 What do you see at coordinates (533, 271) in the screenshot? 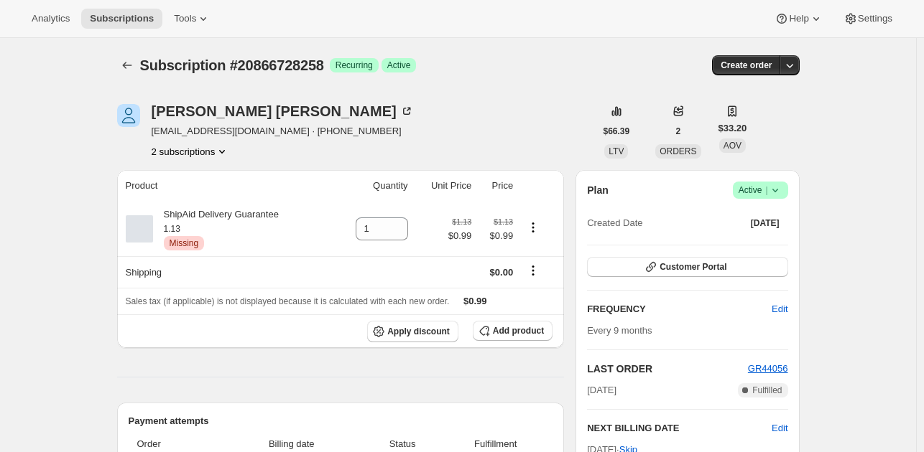
I see `button: Shipping actions` at bounding box center [533, 271].